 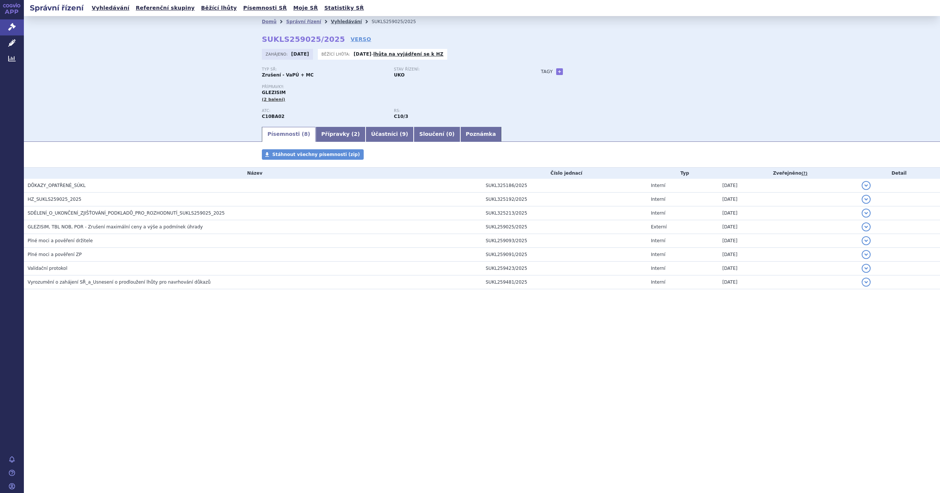 I want to click on th: Název, so click(x=253, y=173).